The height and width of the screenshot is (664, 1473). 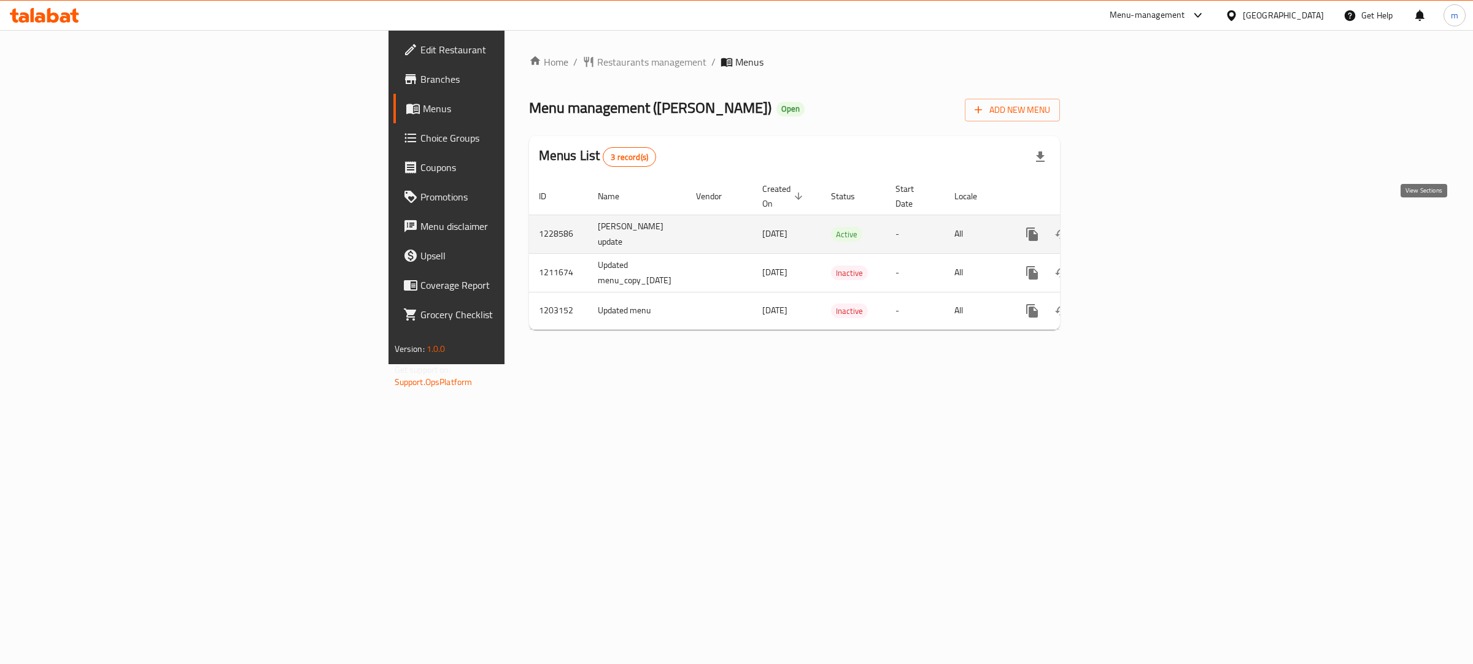 I want to click on span: Locale, so click(x=973, y=196).